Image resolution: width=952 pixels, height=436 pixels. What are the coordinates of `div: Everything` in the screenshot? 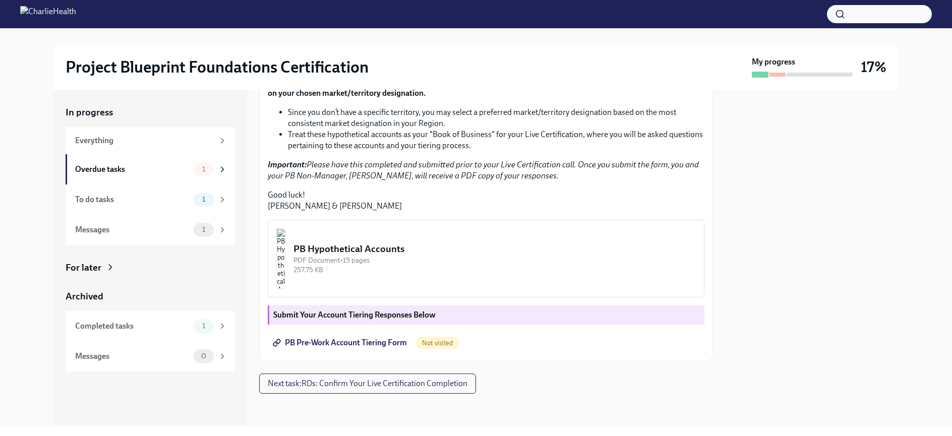 It's located at (144, 141).